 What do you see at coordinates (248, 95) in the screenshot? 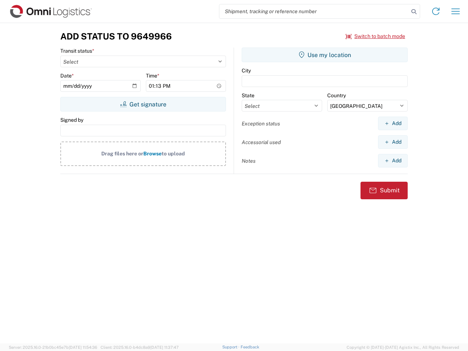
I see `label: State` at bounding box center [248, 95].